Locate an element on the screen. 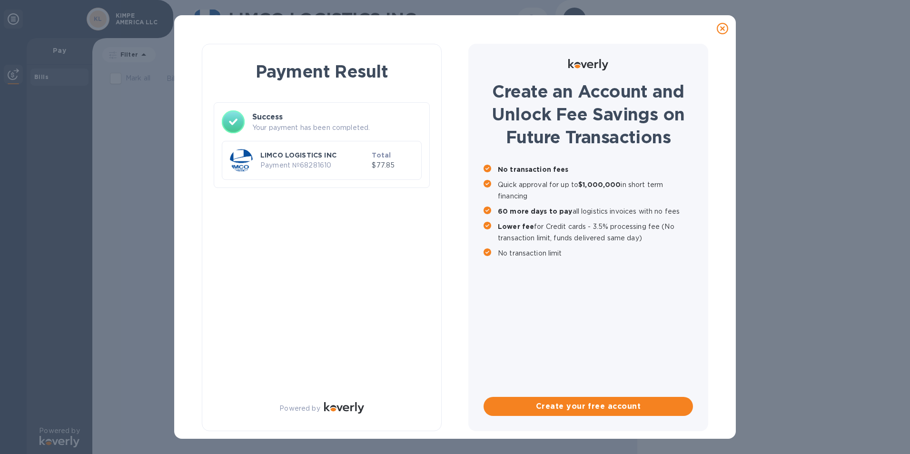 This screenshot has height=454, width=910. span: Create your free account is located at coordinates (588, 406).